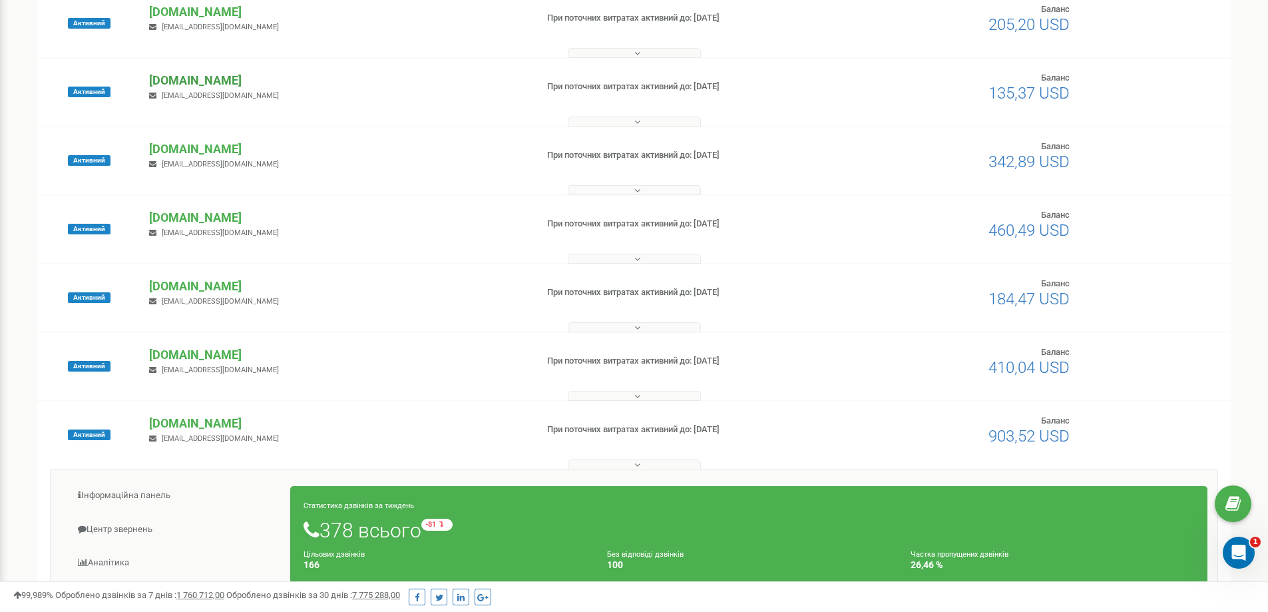  What do you see at coordinates (176, 495) in the screenshot?
I see `a: Інформаційна панель` at bounding box center [176, 495].